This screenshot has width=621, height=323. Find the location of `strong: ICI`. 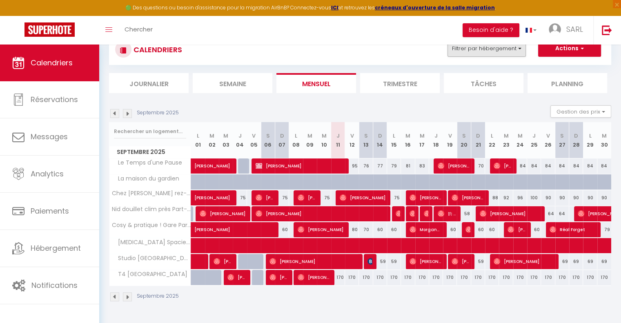

strong: ICI is located at coordinates (335, 7).